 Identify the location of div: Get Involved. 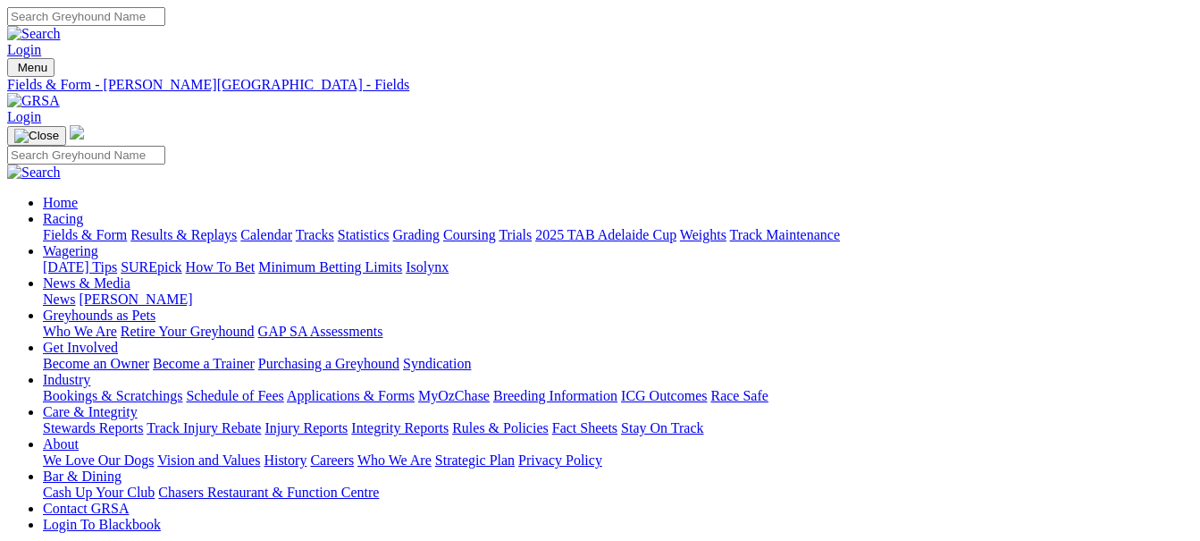
(618, 364).